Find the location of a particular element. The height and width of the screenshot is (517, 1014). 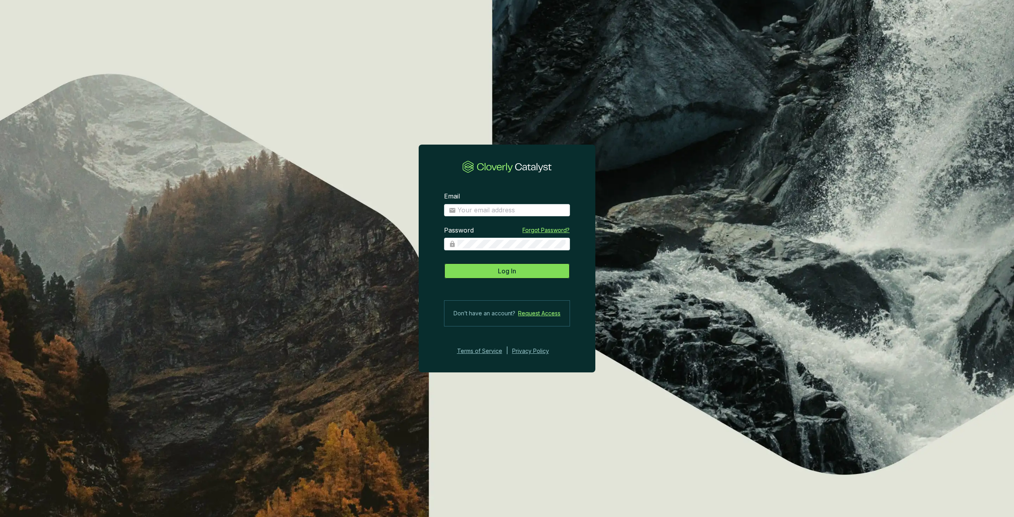

a: Forgot Password? is located at coordinates (546, 230).